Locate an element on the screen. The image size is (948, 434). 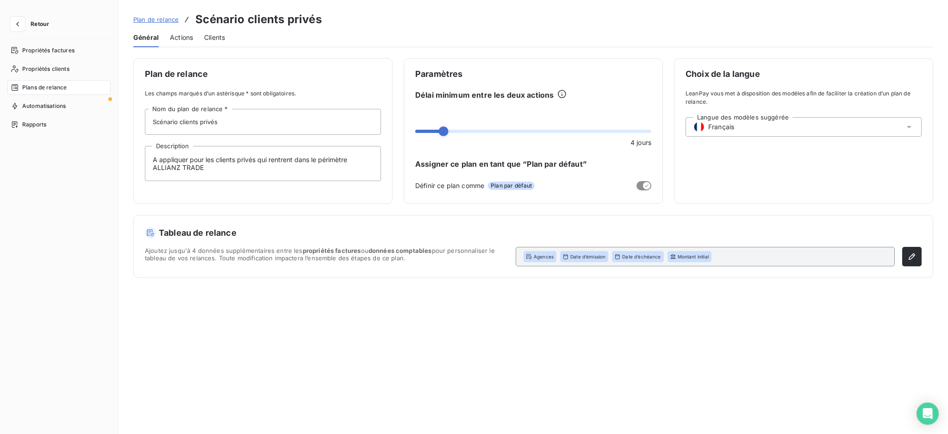
span: Délai minimum entre les deux actions is located at coordinates (484, 95).